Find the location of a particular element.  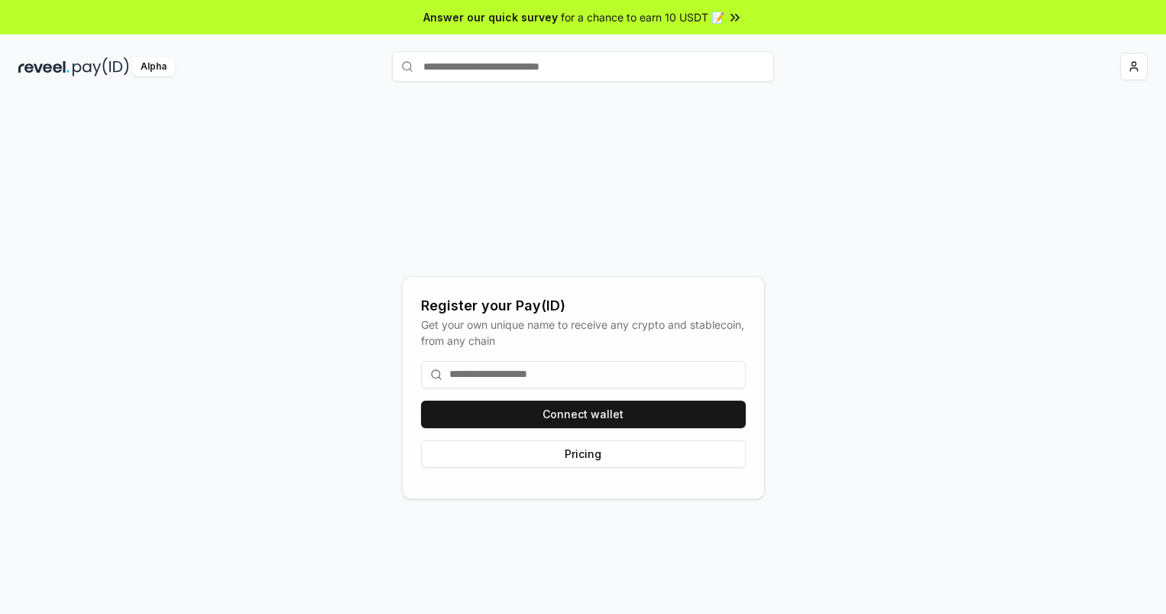

span: for a chance to earn 10 USDT 📝 is located at coordinates (643, 17).